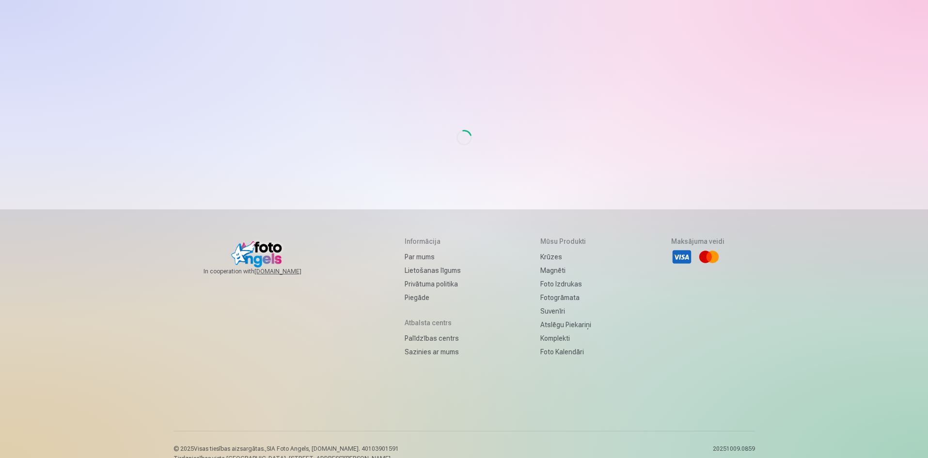  What do you see at coordinates (433, 270) in the screenshot?
I see `a: Lietošanas līgums` at bounding box center [433, 270].